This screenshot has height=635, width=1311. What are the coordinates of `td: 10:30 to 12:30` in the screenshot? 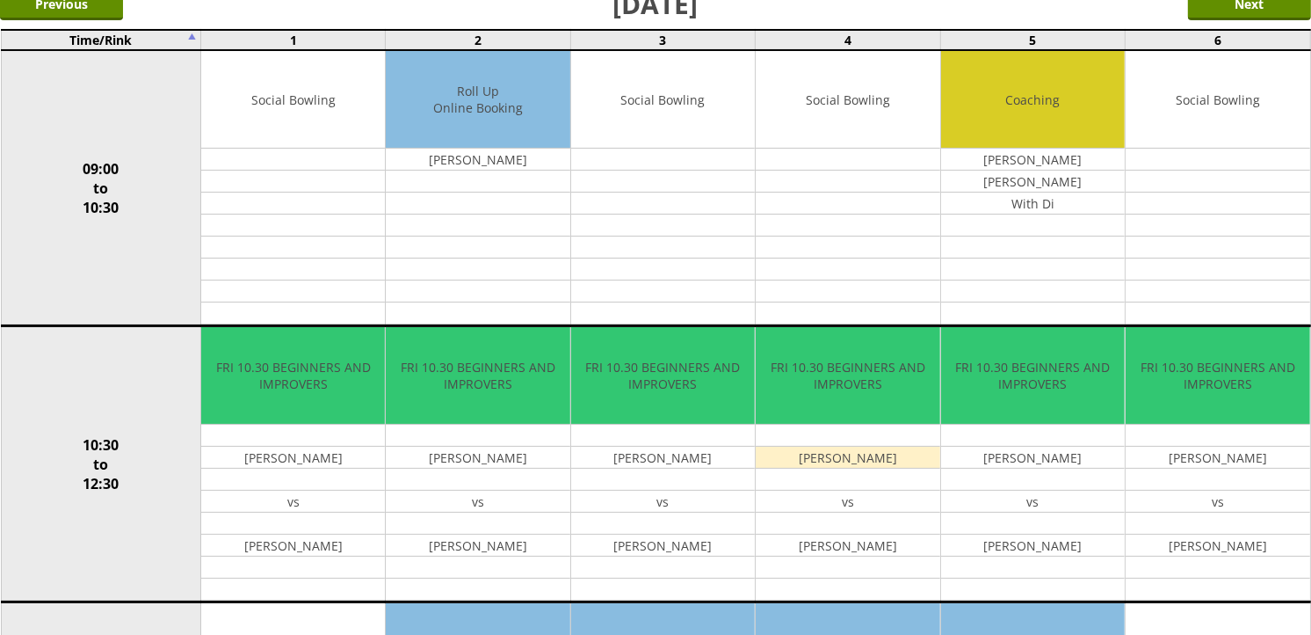 It's located at (101, 464).